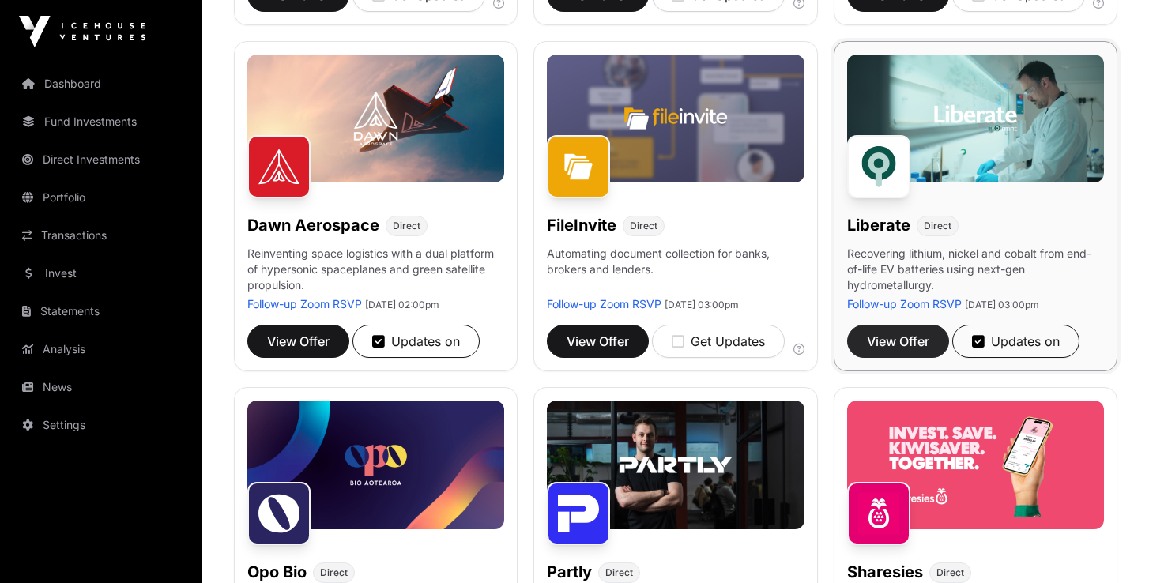  I want to click on p: Automating document collection for banks, brokers and lenders., so click(675, 271).